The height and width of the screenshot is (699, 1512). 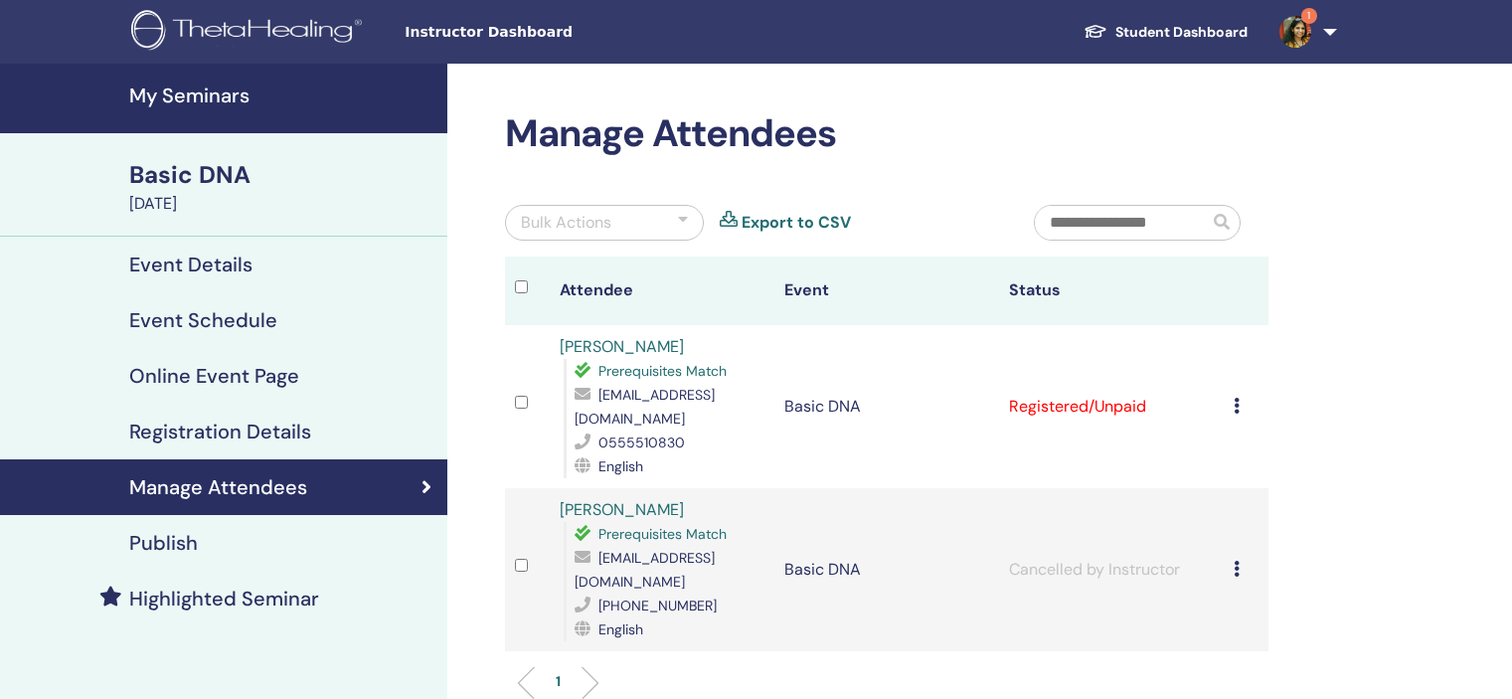 I want to click on p: 1, so click(x=558, y=681).